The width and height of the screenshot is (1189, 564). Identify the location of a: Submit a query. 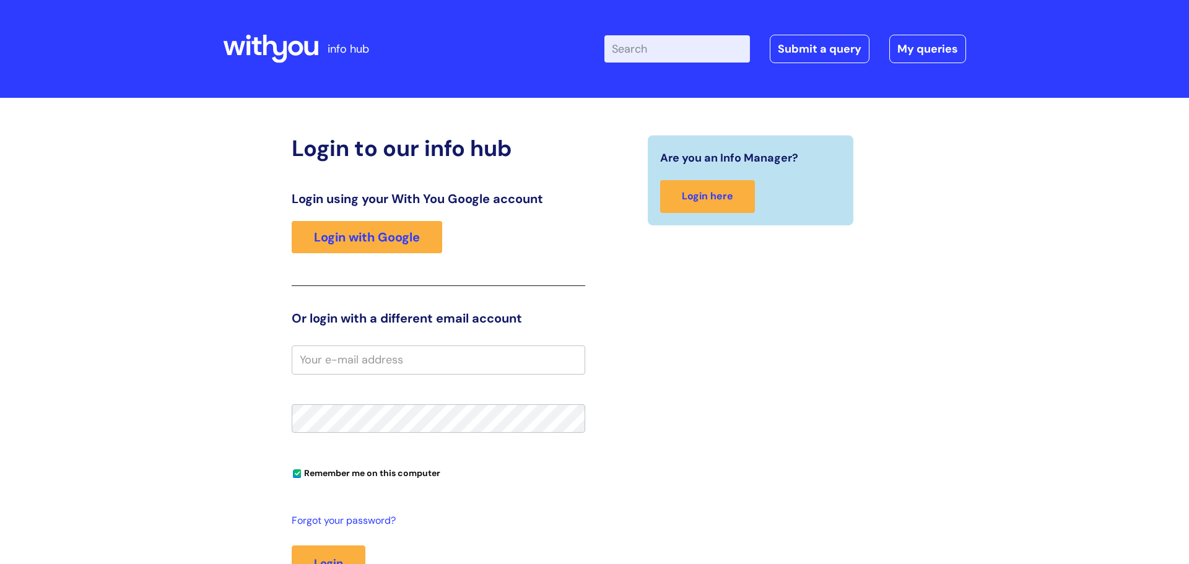
(819, 49).